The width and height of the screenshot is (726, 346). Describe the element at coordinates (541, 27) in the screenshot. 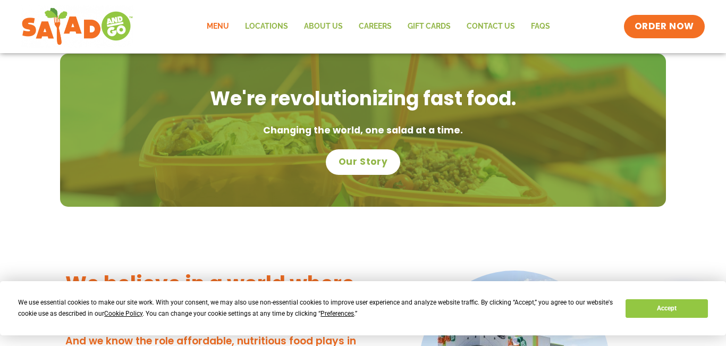

I see `a: FAQs` at that location.